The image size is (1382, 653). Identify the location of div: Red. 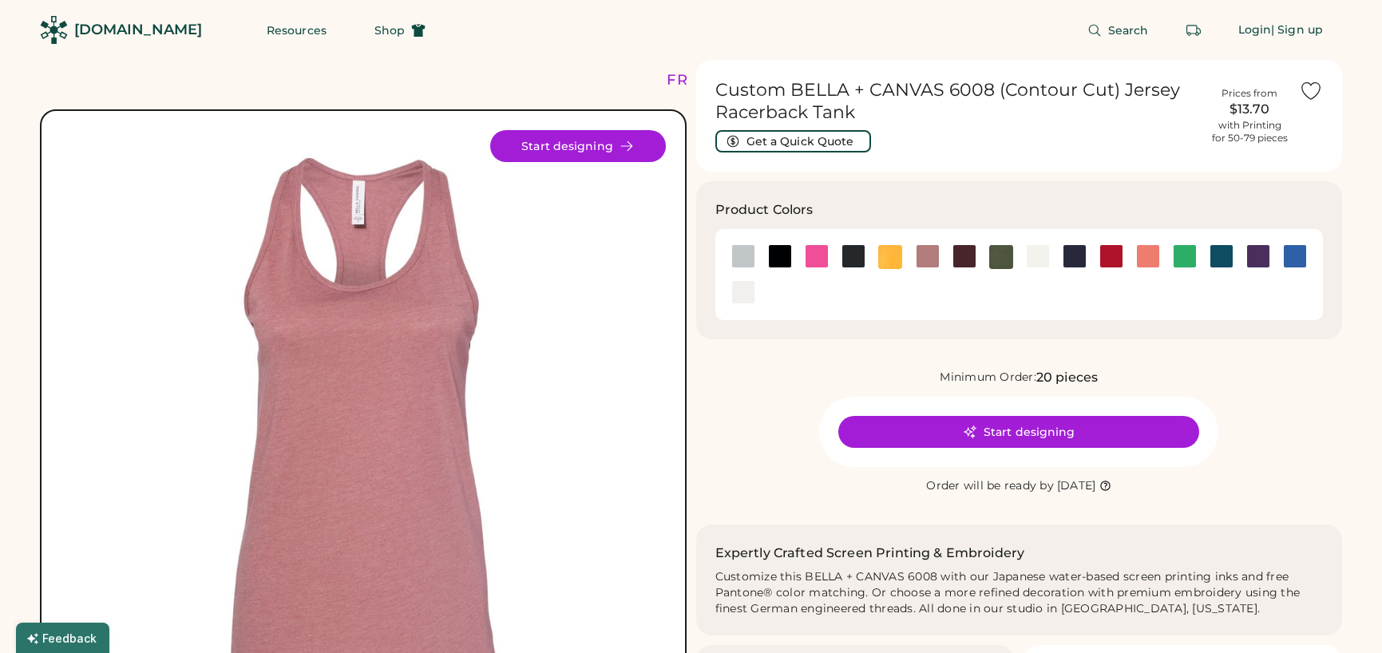
(1111, 257).